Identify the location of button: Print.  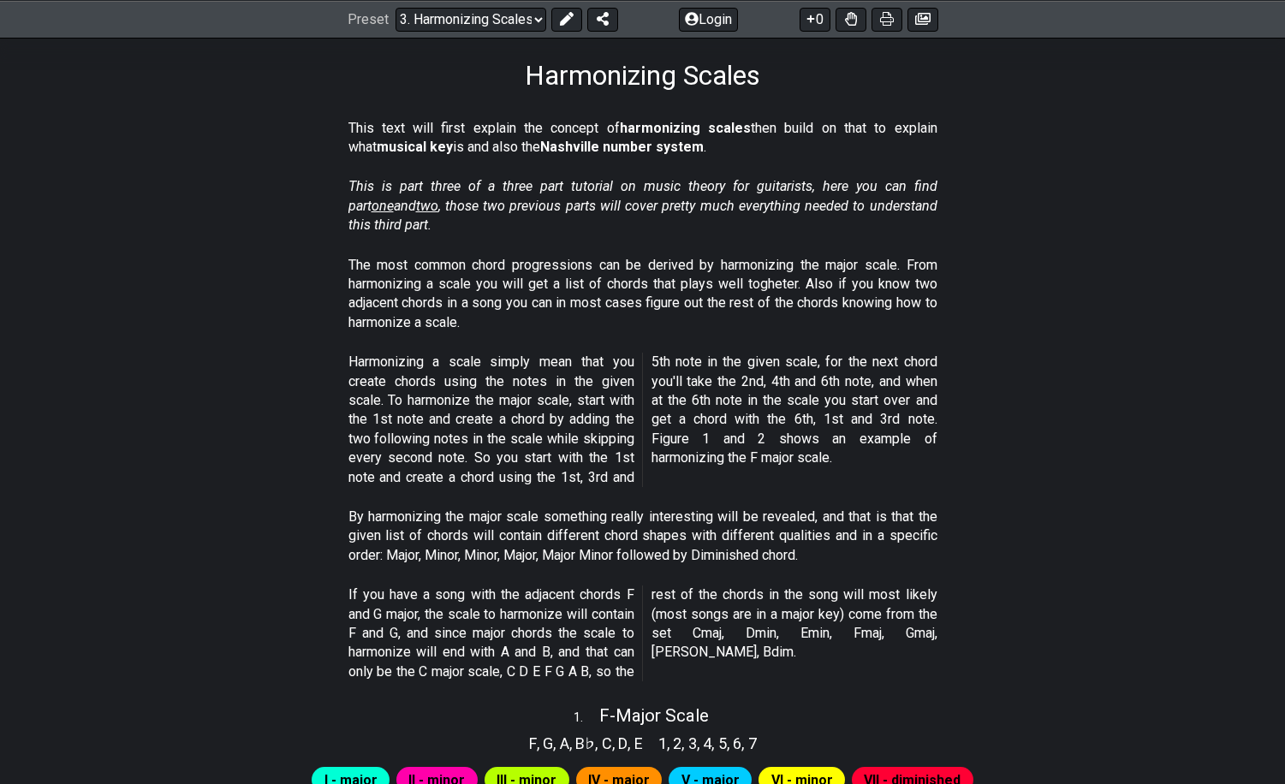
(887, 19).